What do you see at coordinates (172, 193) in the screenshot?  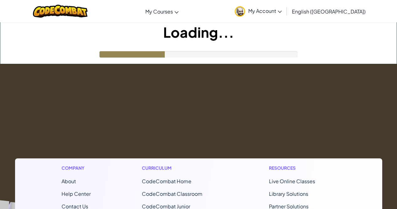 I see `a: CodeCombat Classroom` at bounding box center [172, 193].